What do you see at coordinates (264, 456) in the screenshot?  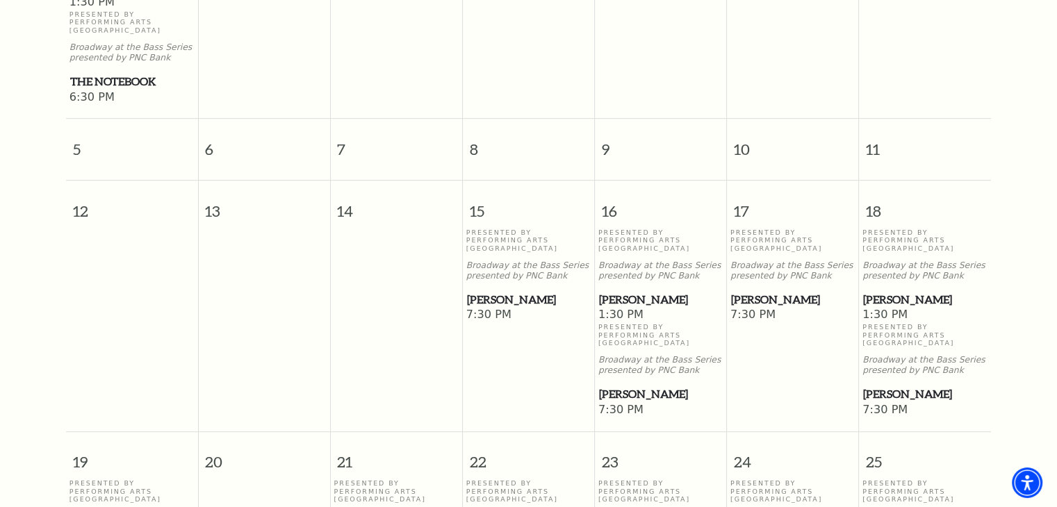 I see `span: 20` at bounding box center [264, 456].